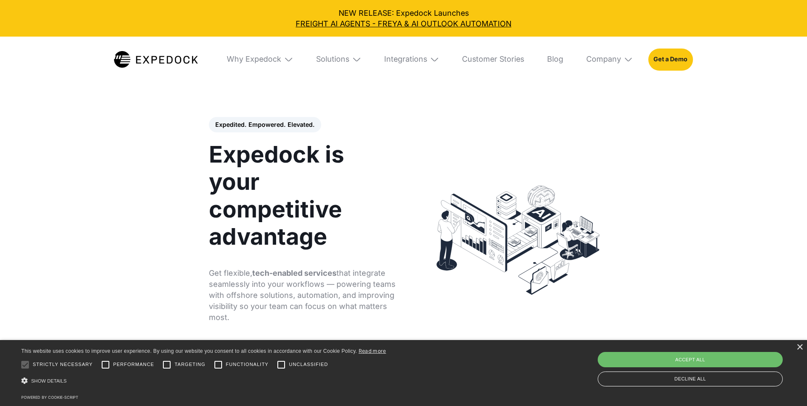 The width and height of the screenshot is (807, 406). What do you see at coordinates (671, 60) in the screenshot?
I see `a: Get a Demo` at bounding box center [671, 60].